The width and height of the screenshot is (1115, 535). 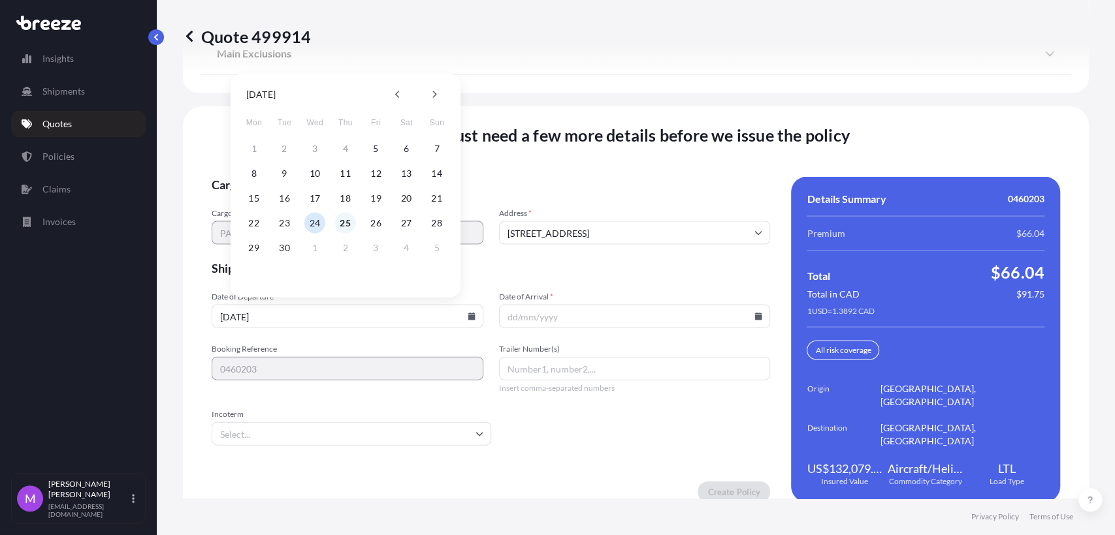 I want to click on button: 27, so click(x=406, y=223).